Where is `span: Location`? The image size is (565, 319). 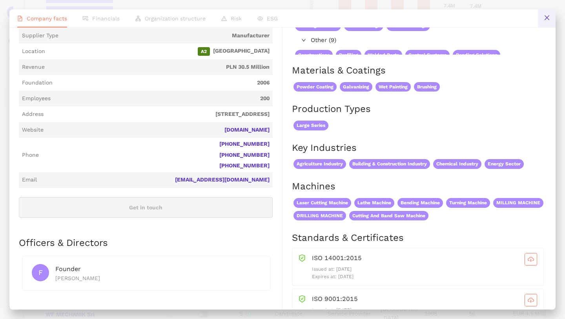 span: Location is located at coordinates (33, 51).